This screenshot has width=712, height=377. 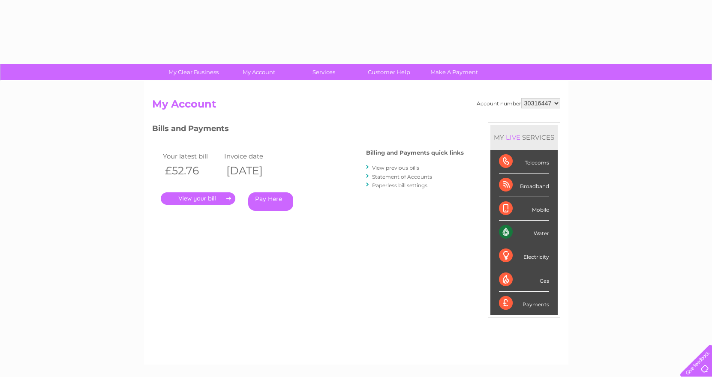 What do you see at coordinates (323, 72) in the screenshot?
I see `a: Services` at bounding box center [323, 72].